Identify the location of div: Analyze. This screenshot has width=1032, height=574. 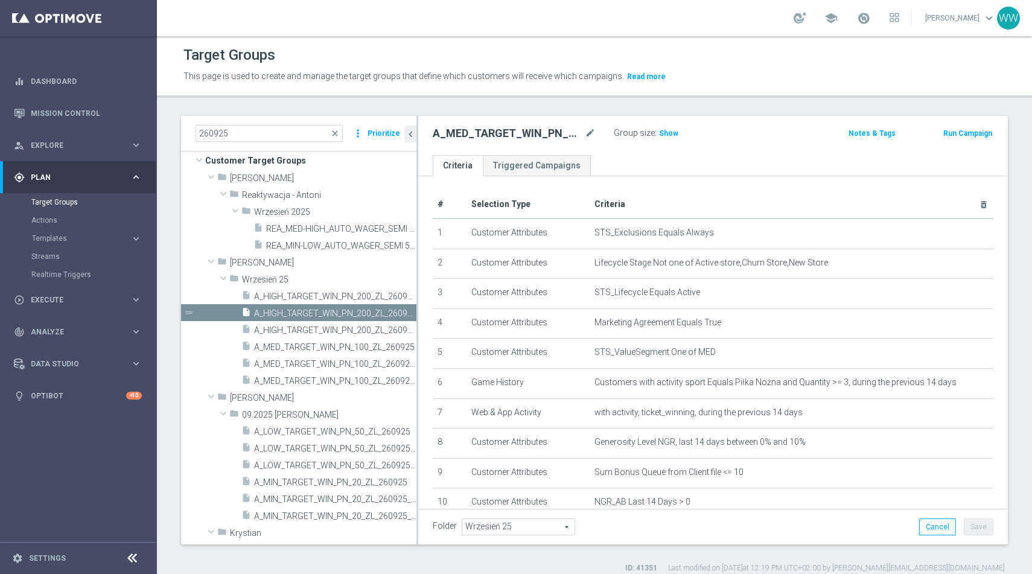
(72, 332).